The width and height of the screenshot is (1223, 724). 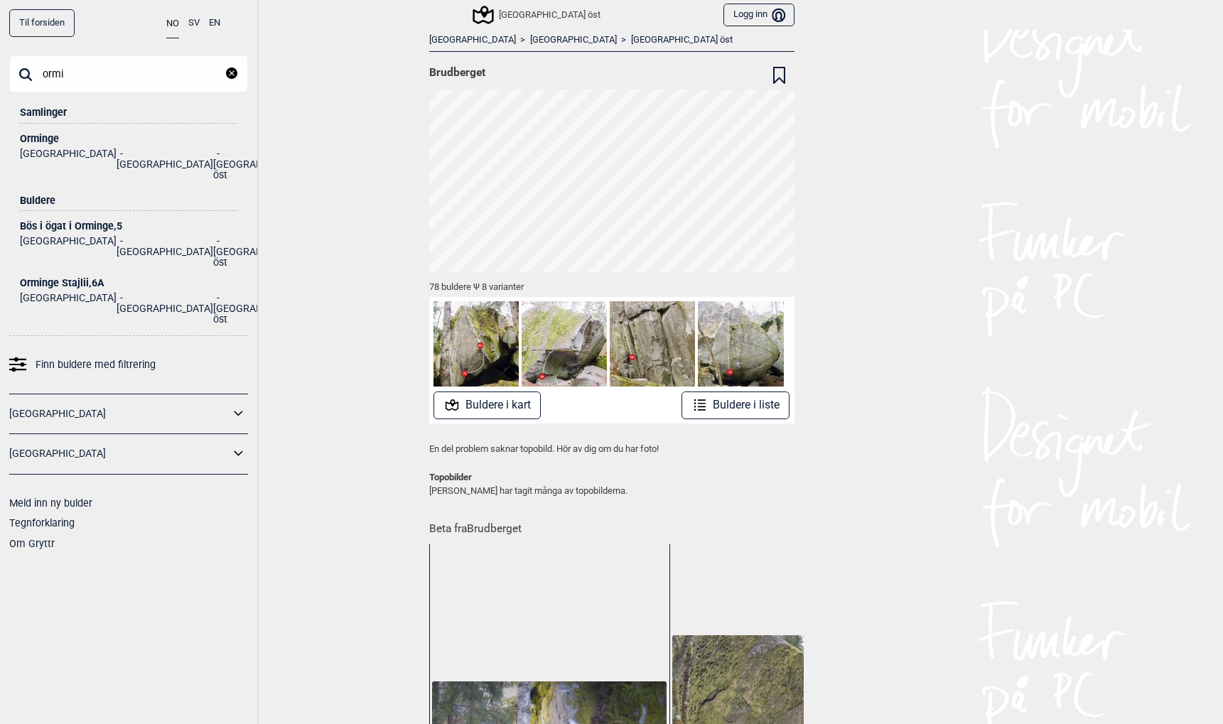 What do you see at coordinates (129, 364) in the screenshot?
I see `a: Finn buldere med filtrering` at bounding box center [129, 364].